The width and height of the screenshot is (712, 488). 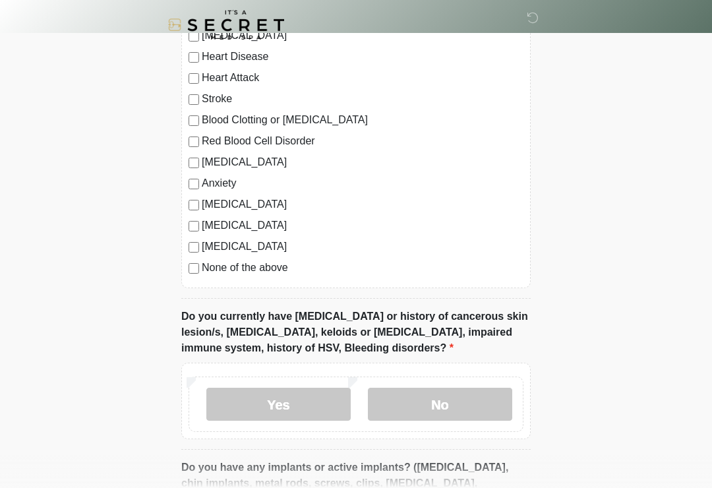 I want to click on label: Red Blood Cell Disorder, so click(x=363, y=141).